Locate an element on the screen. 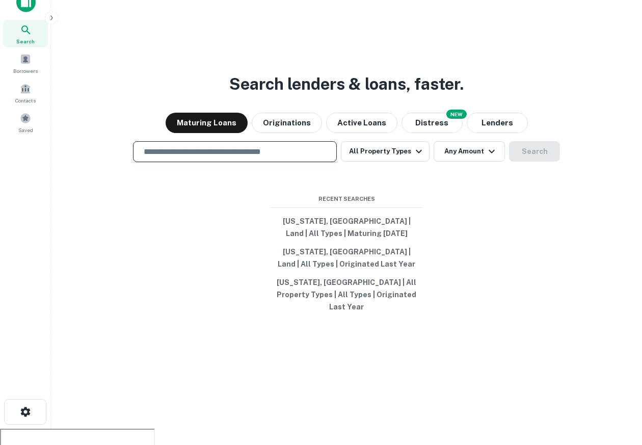 The width and height of the screenshot is (642, 445). div: Search is located at coordinates (25, 34).